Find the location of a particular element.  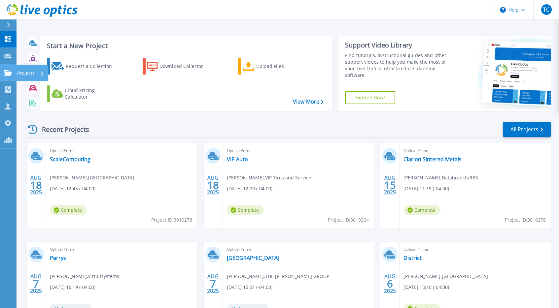

div: Upload Files is located at coordinates (283, 66).